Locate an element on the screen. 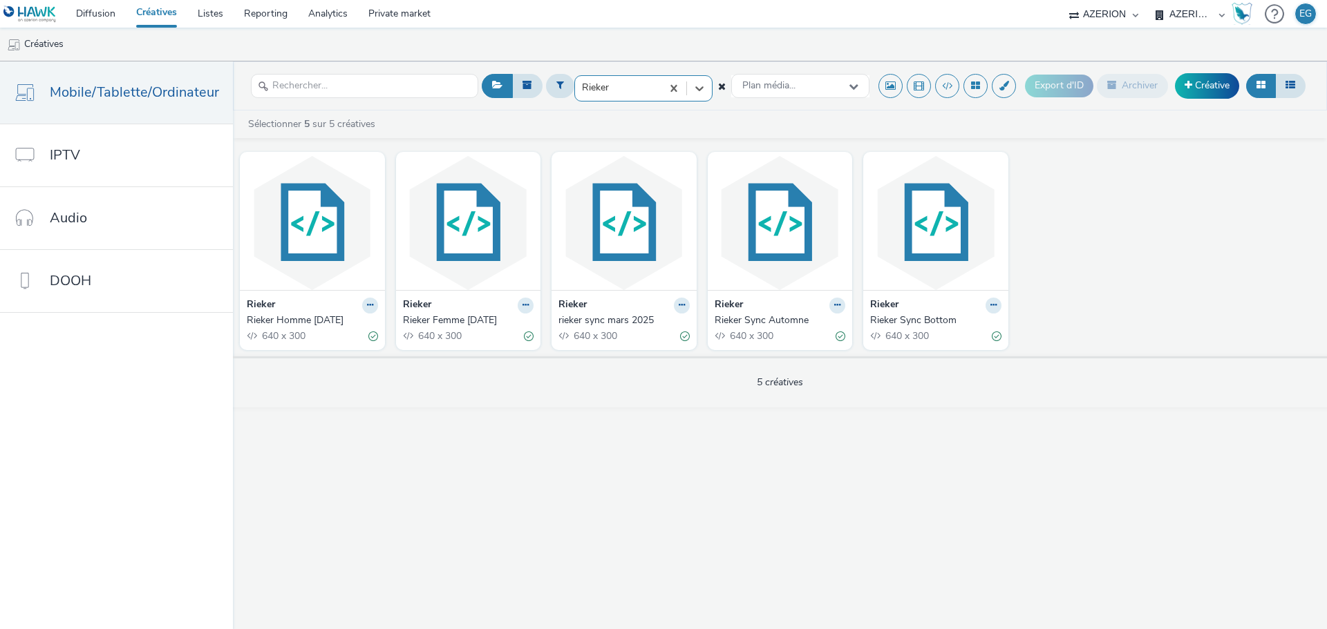  div: EG is located at coordinates (1305, 14).